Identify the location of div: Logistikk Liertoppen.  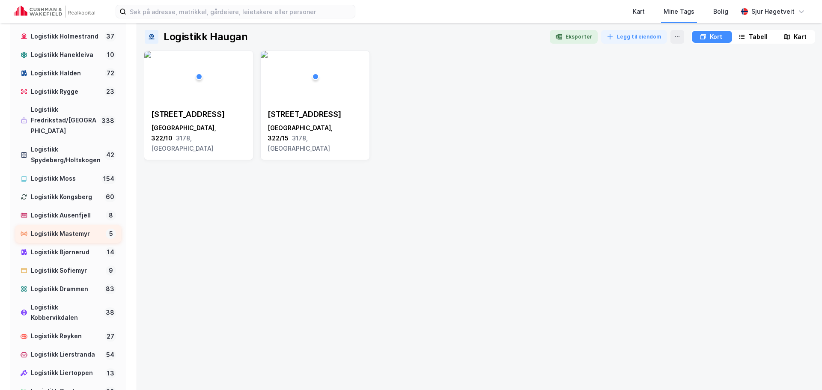
(66, 373).